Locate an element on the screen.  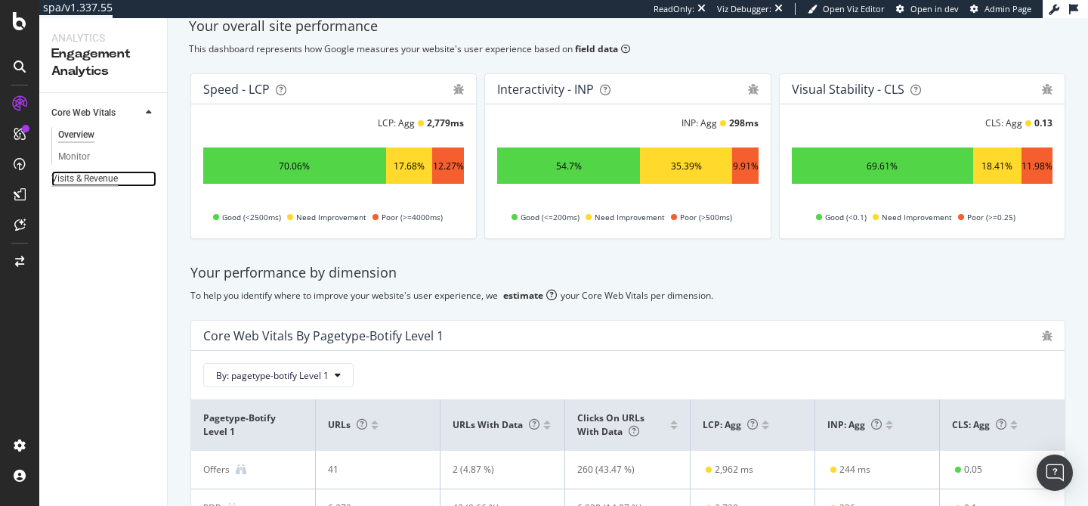
span: By: pagetype-botify Level 1 is located at coordinates (272, 375).